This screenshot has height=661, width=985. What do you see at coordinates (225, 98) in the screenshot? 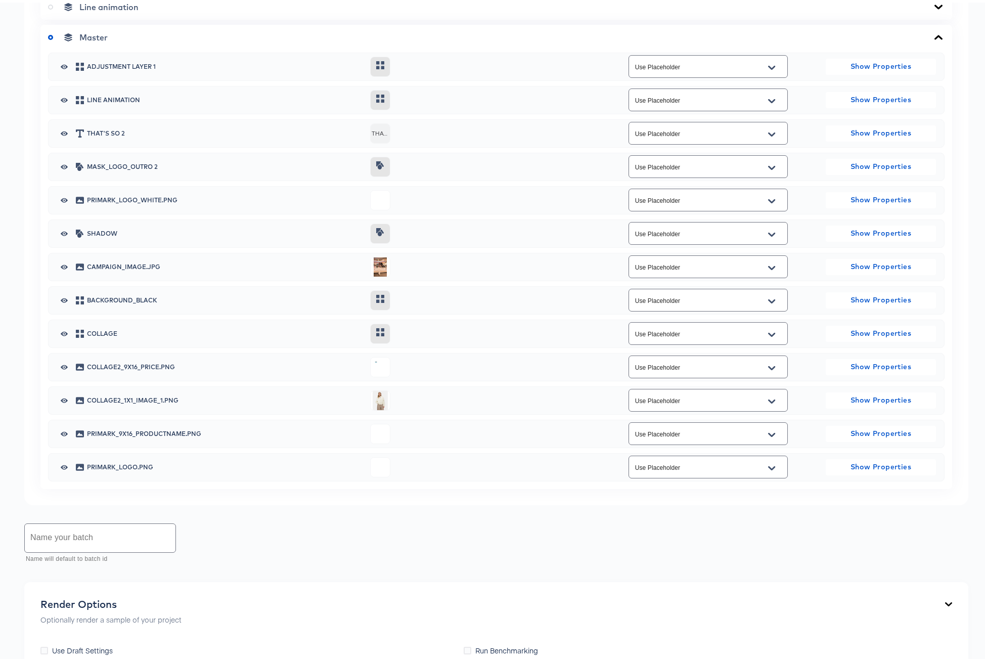
I see `span: Line animation` at bounding box center [225, 98].